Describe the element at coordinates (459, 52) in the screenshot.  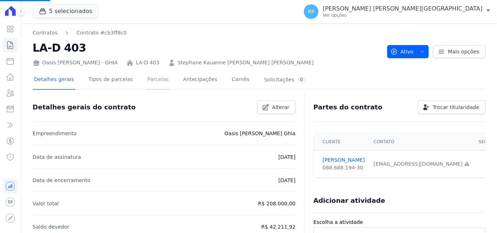
I see `a: Mais opções` at that location.